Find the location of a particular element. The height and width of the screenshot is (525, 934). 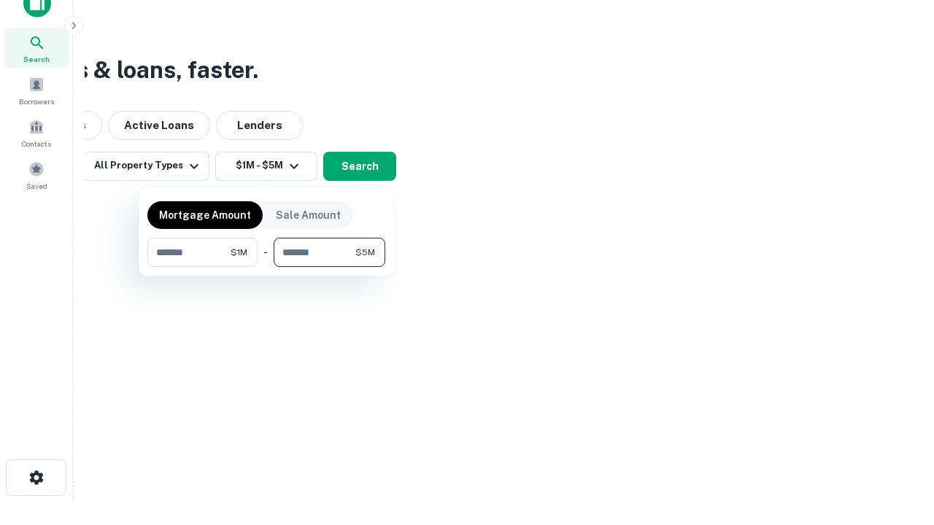

span: $1M is located at coordinates (239, 252).